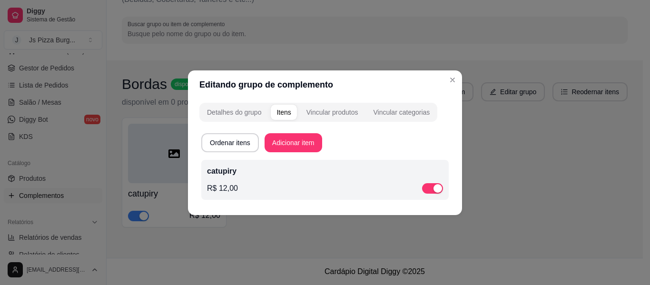  Describe the element at coordinates (325, 85) in the screenshot. I see `header: Editando grupo de complemento` at that location.